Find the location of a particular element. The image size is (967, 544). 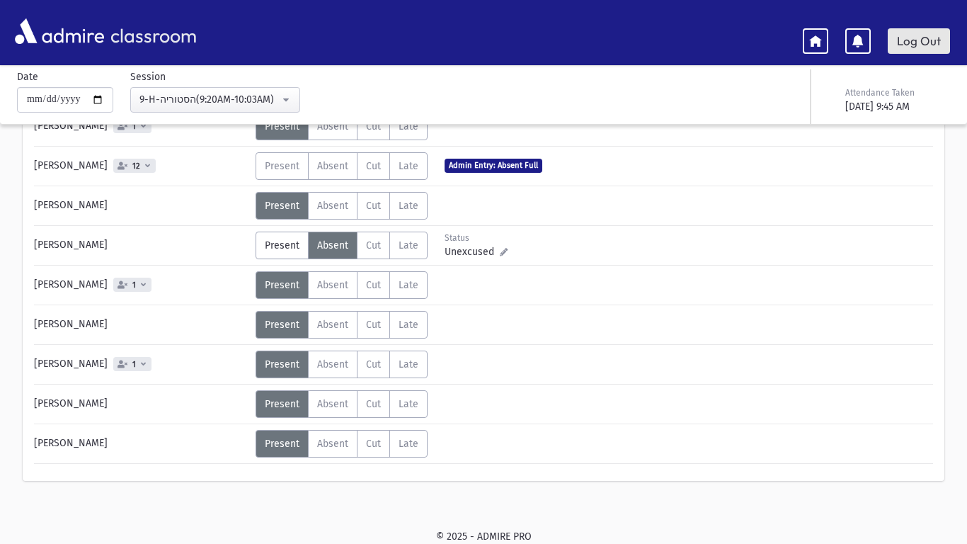

div: Status is located at coordinates (476, 238).